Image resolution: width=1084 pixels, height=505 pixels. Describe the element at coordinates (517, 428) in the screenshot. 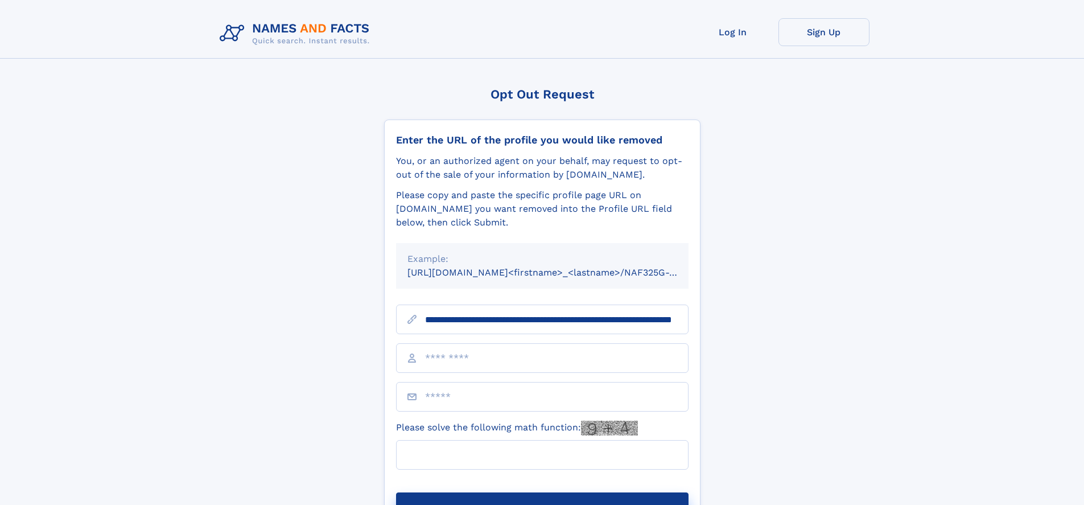

I see `label: Please solve the following math function:` at that location.